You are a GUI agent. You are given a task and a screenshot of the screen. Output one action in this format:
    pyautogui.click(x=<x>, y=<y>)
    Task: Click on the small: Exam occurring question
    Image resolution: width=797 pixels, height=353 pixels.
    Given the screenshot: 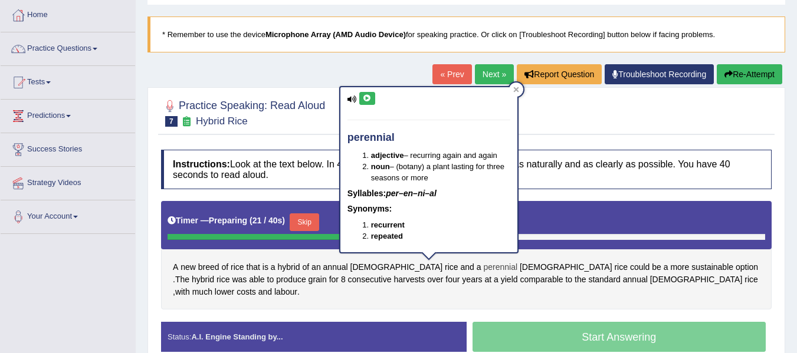 What is the action you would take?
    pyautogui.click(x=186, y=122)
    